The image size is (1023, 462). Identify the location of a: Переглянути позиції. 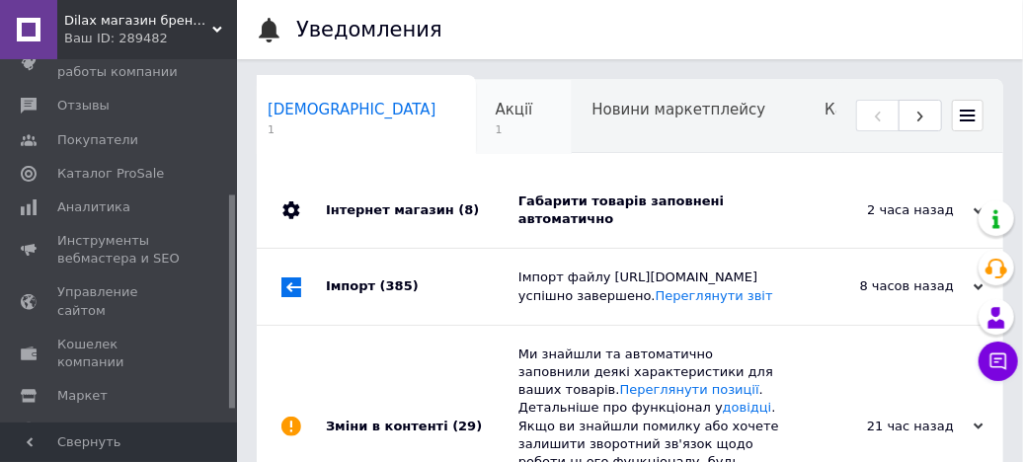
(689, 389).